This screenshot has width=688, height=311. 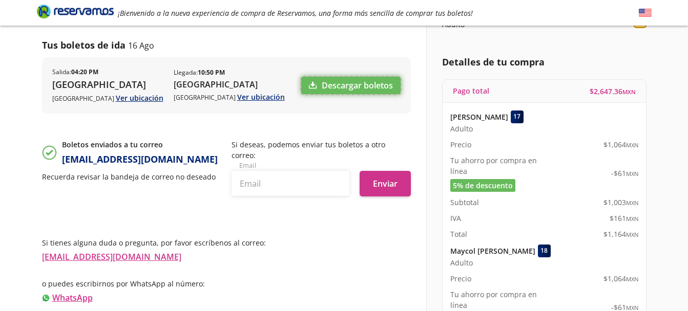 I want to click on p: o puedes escribirnos por WhatsApp al número:, so click(x=226, y=284).